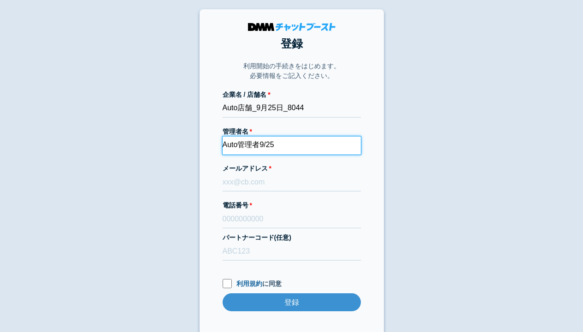 The width and height of the screenshot is (583, 332). Describe the element at coordinates (292, 219) in the screenshot. I see `input: 0000000000` at that location.